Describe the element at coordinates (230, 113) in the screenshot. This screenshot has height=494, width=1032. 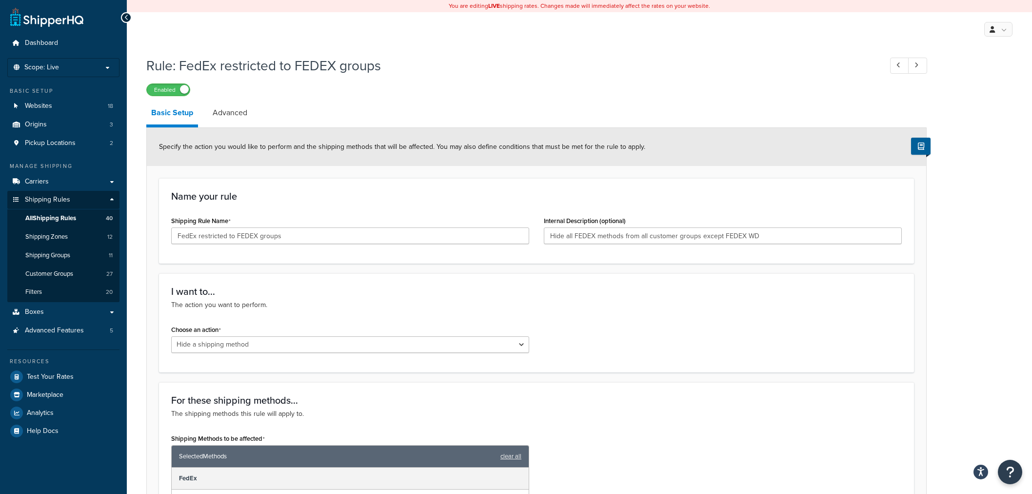
I see `a: Advanced` at that location.